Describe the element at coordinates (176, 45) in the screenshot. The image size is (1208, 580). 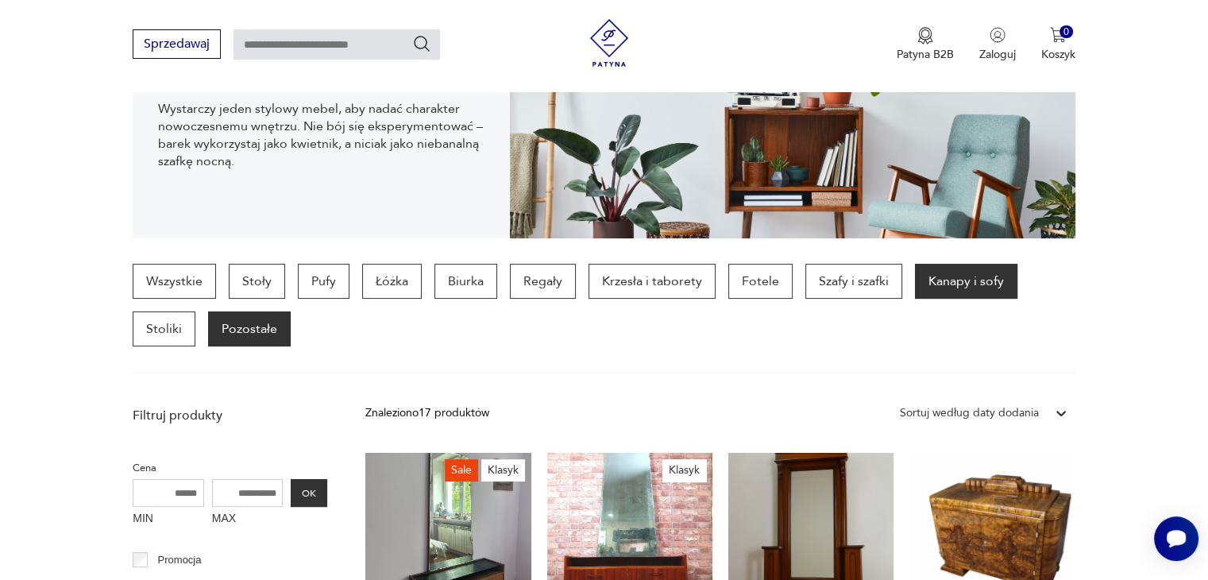
I see `a: Sprzedawaj` at that location.